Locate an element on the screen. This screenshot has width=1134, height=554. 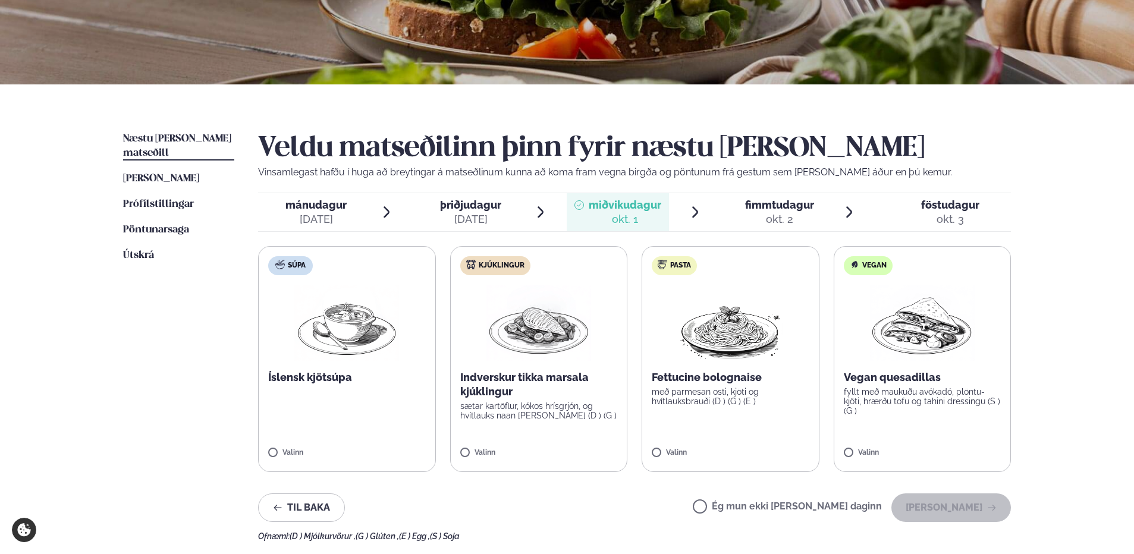
span: miðvikudagur is located at coordinates (625, 205).